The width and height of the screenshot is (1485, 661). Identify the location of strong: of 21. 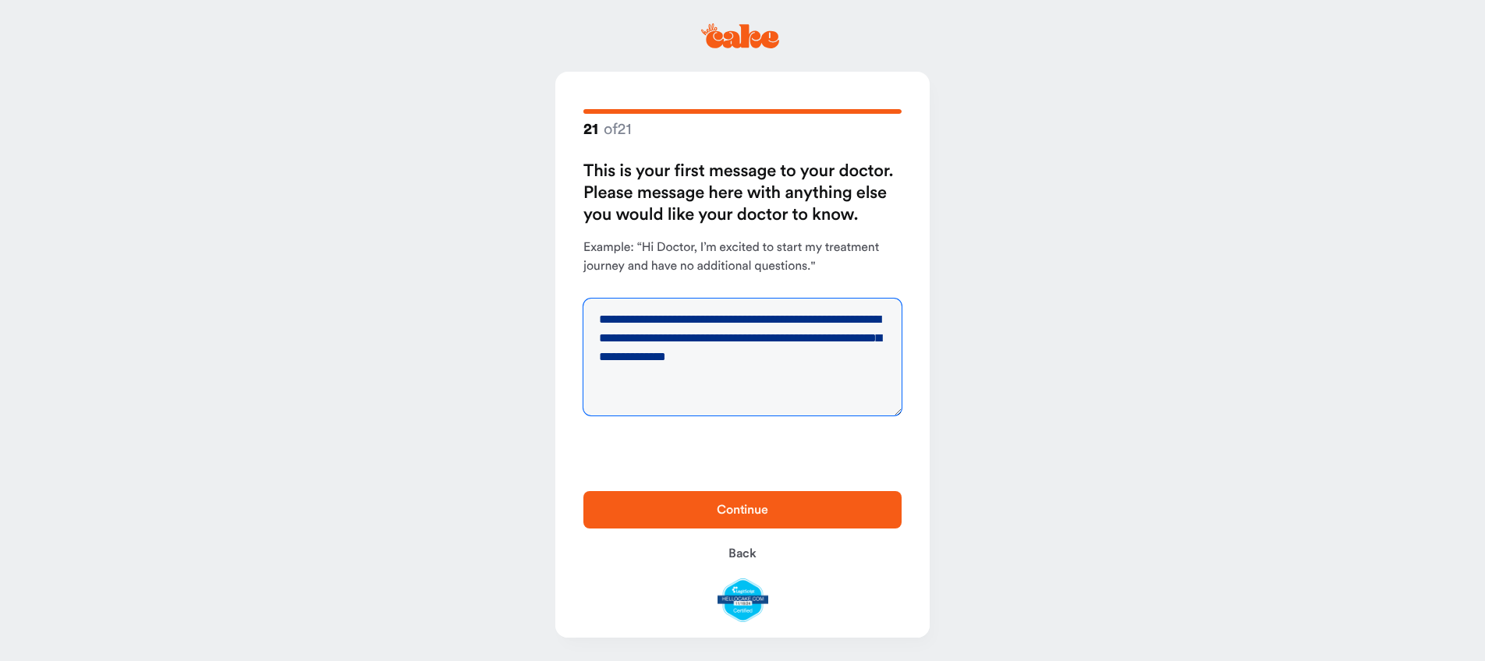
(607, 129).